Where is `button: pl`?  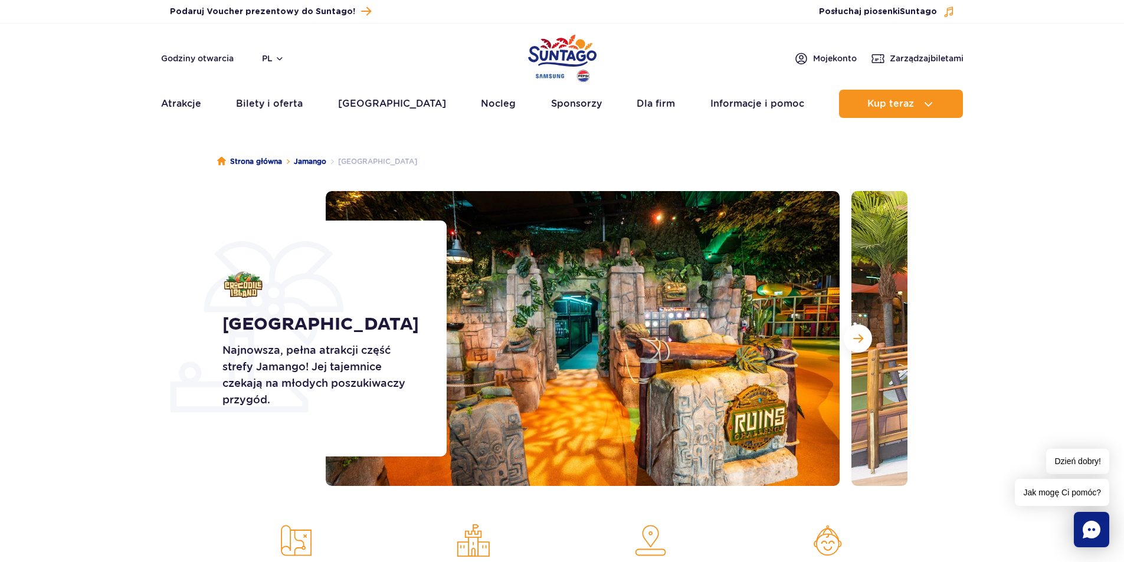
button: pl is located at coordinates (273, 58).